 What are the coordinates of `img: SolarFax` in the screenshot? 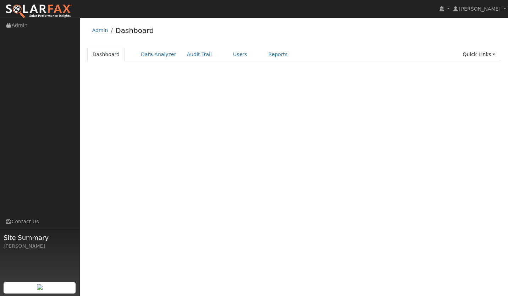 It's located at (39, 11).